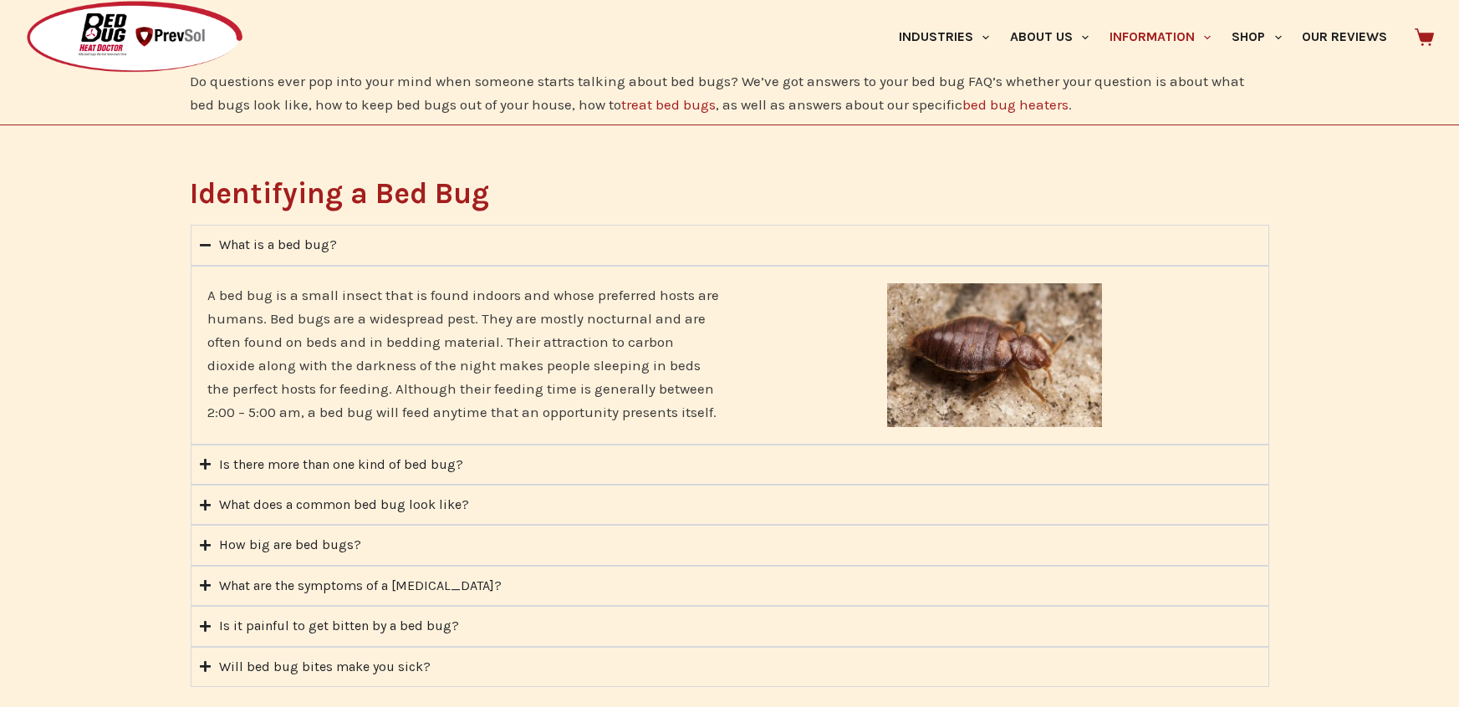 The width and height of the screenshot is (1459, 707). I want to click on summary: How big are bed bugs?, so click(730, 545).